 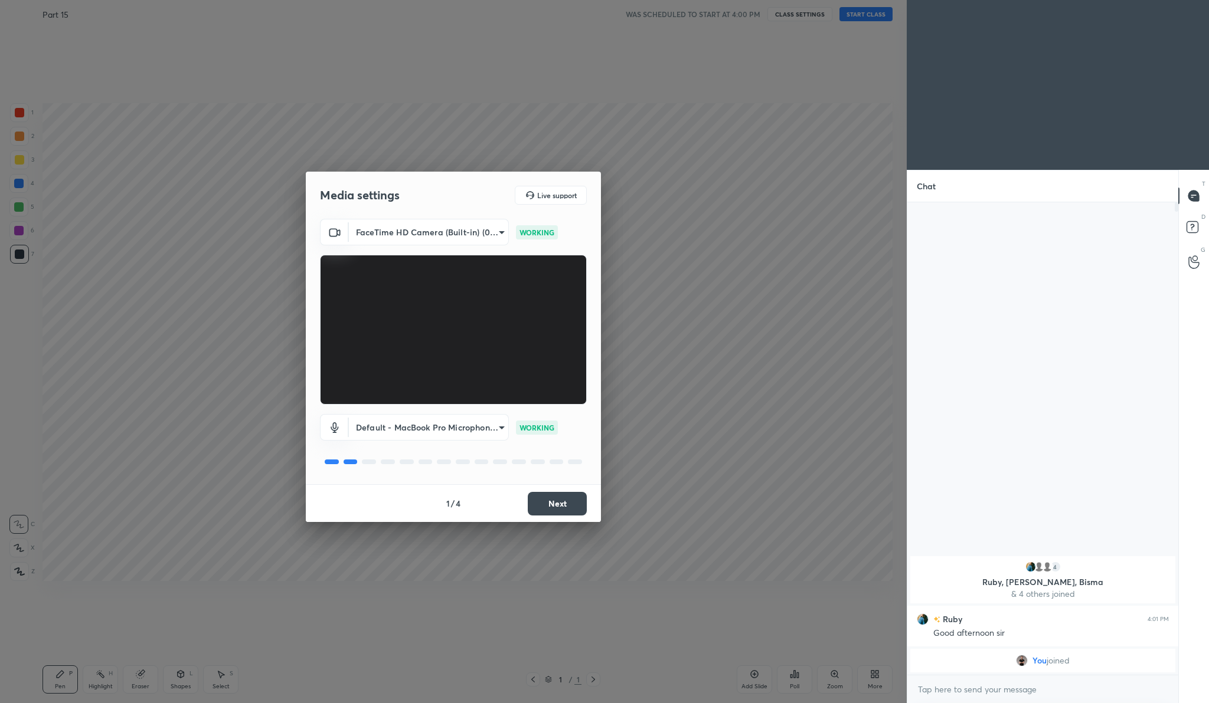 I want to click on div: grid, so click(x=1042, y=614).